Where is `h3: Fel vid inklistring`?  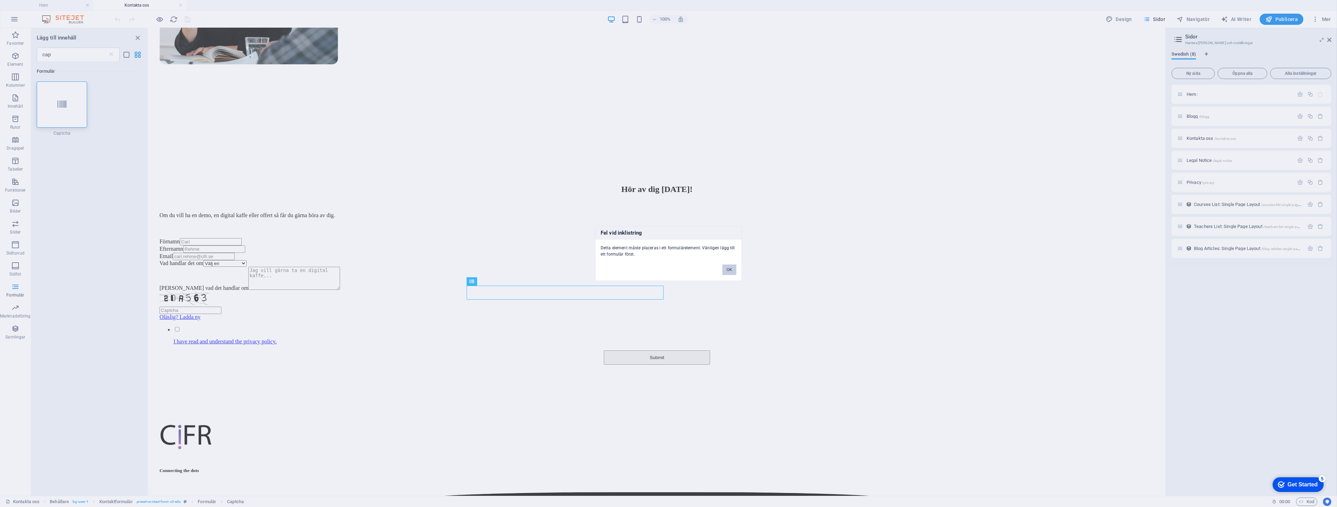
h3: Fel vid inklistring is located at coordinates (669, 233).